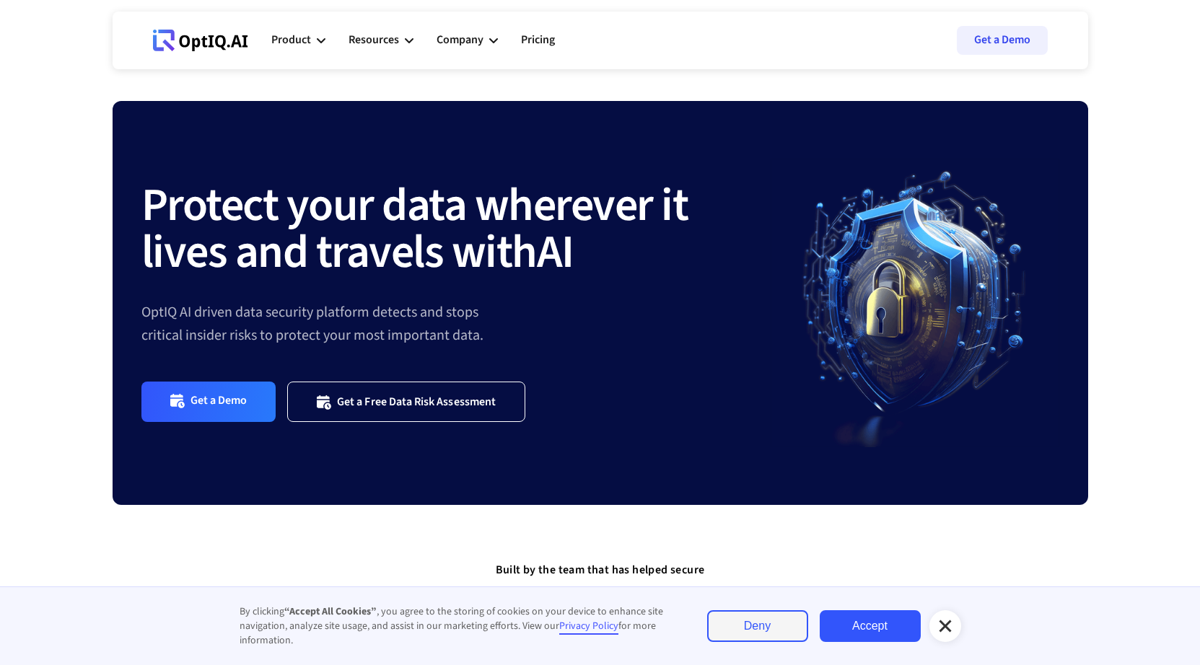 Image resolution: width=1200 pixels, height=665 pixels. Describe the element at coordinates (459, 626) in the screenshot. I see `div: By clicking , you agree to the storing of cookies on your device to enhance site navigation, anal...` at that location.